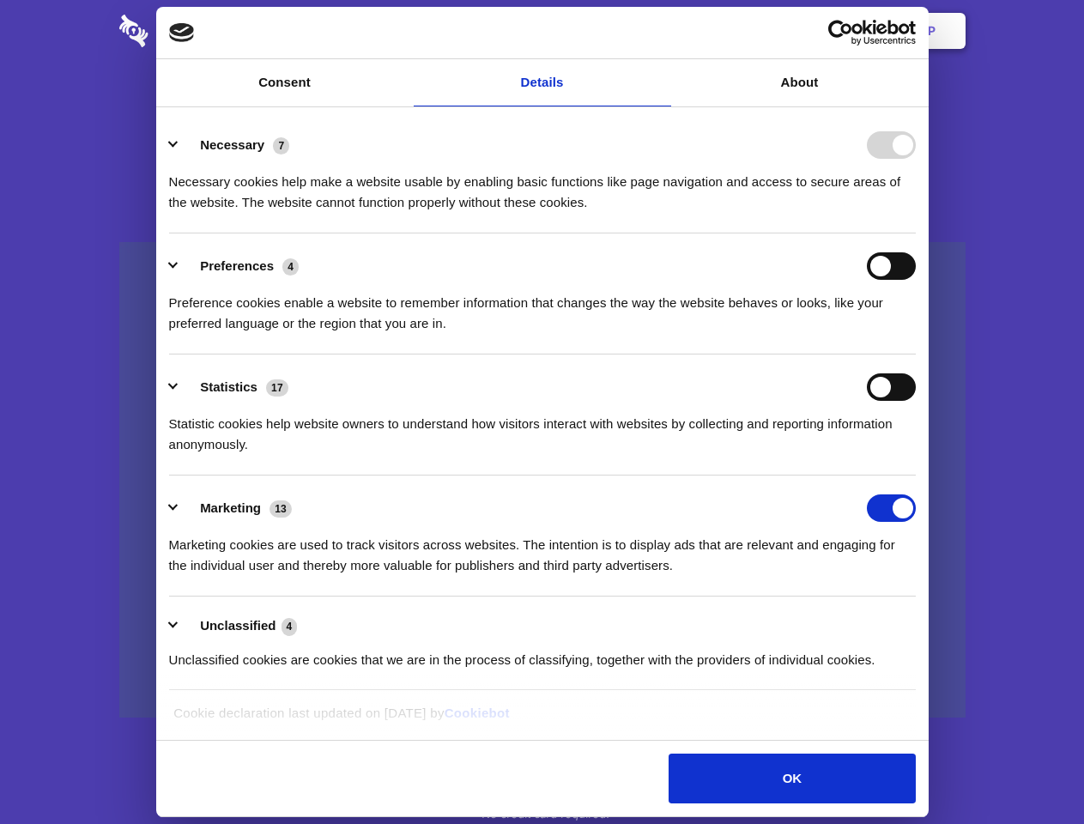  Describe the element at coordinates (542, 548) in the screenshot. I see `div: Marketing cookies are used to track visitors across websites. The intention is to display ads tha...` at that location.